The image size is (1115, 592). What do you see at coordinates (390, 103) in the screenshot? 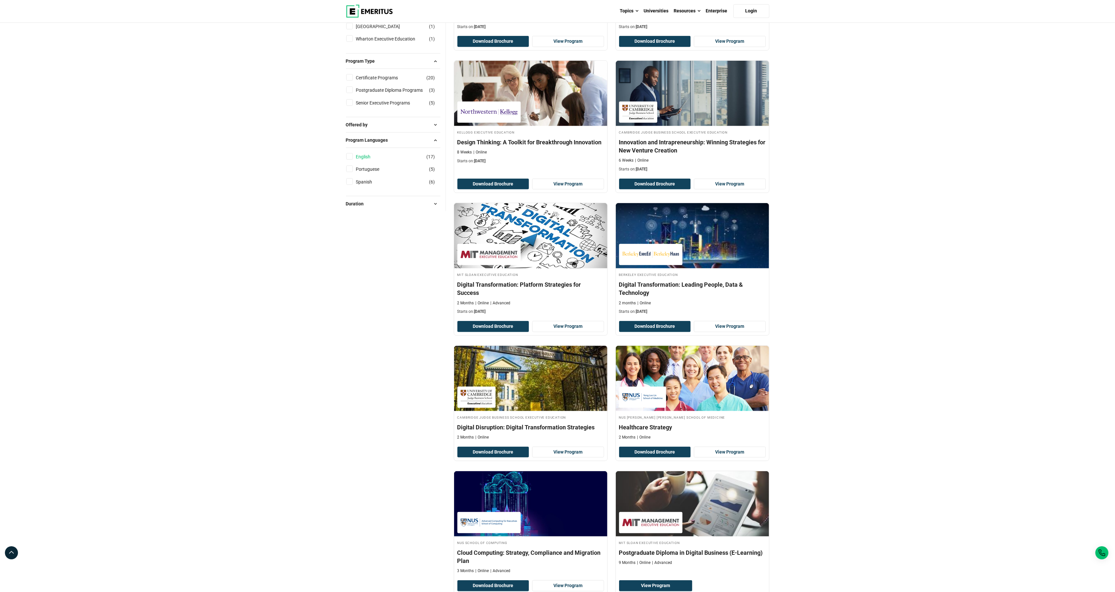
I see `a: Senior Executive Programs` at bounding box center [390, 103].